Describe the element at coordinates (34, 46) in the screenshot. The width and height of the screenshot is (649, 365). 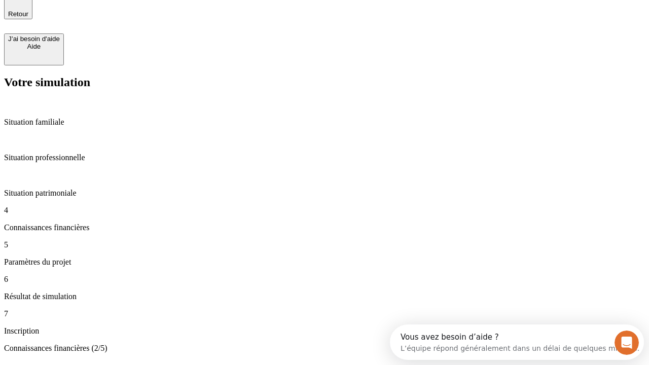
I see `div: Aide` at that location.